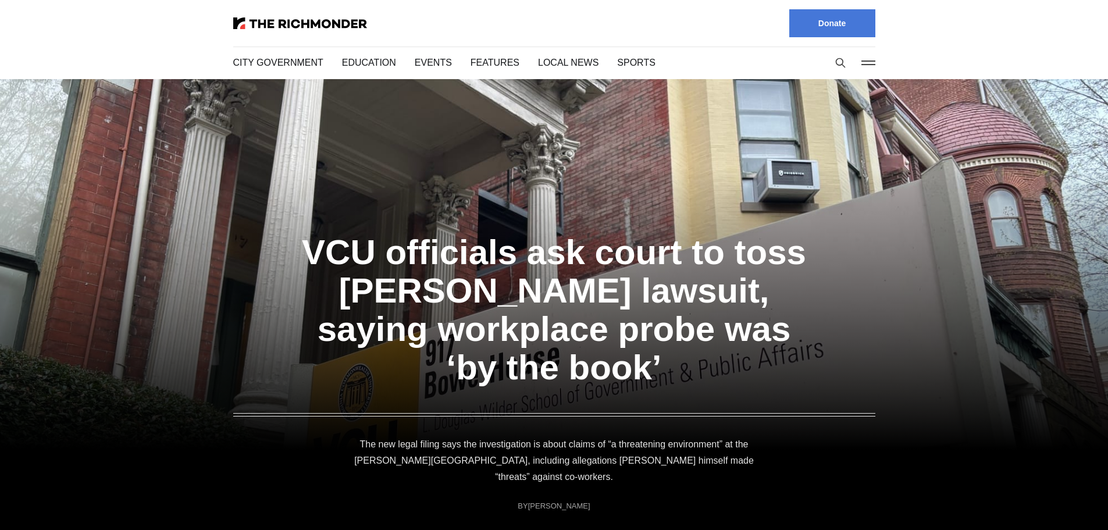 The width and height of the screenshot is (1108, 530). What do you see at coordinates (487, 62) in the screenshot?
I see `a: Features` at bounding box center [487, 62].